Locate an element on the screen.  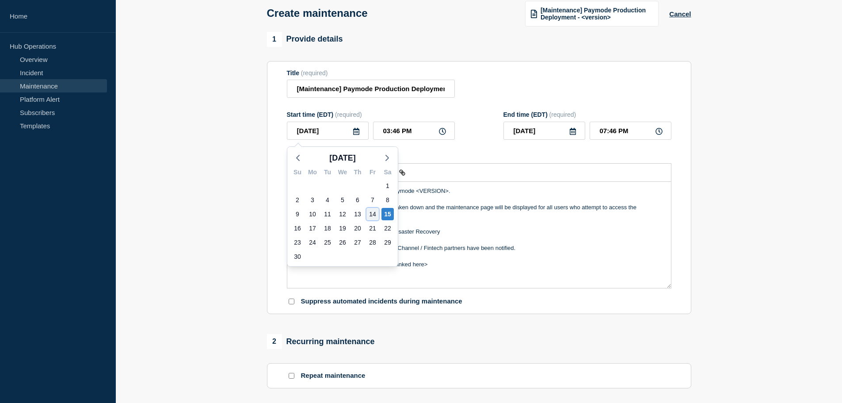
div: Friday, Nov 14, 2025 is located at coordinates (373, 214).